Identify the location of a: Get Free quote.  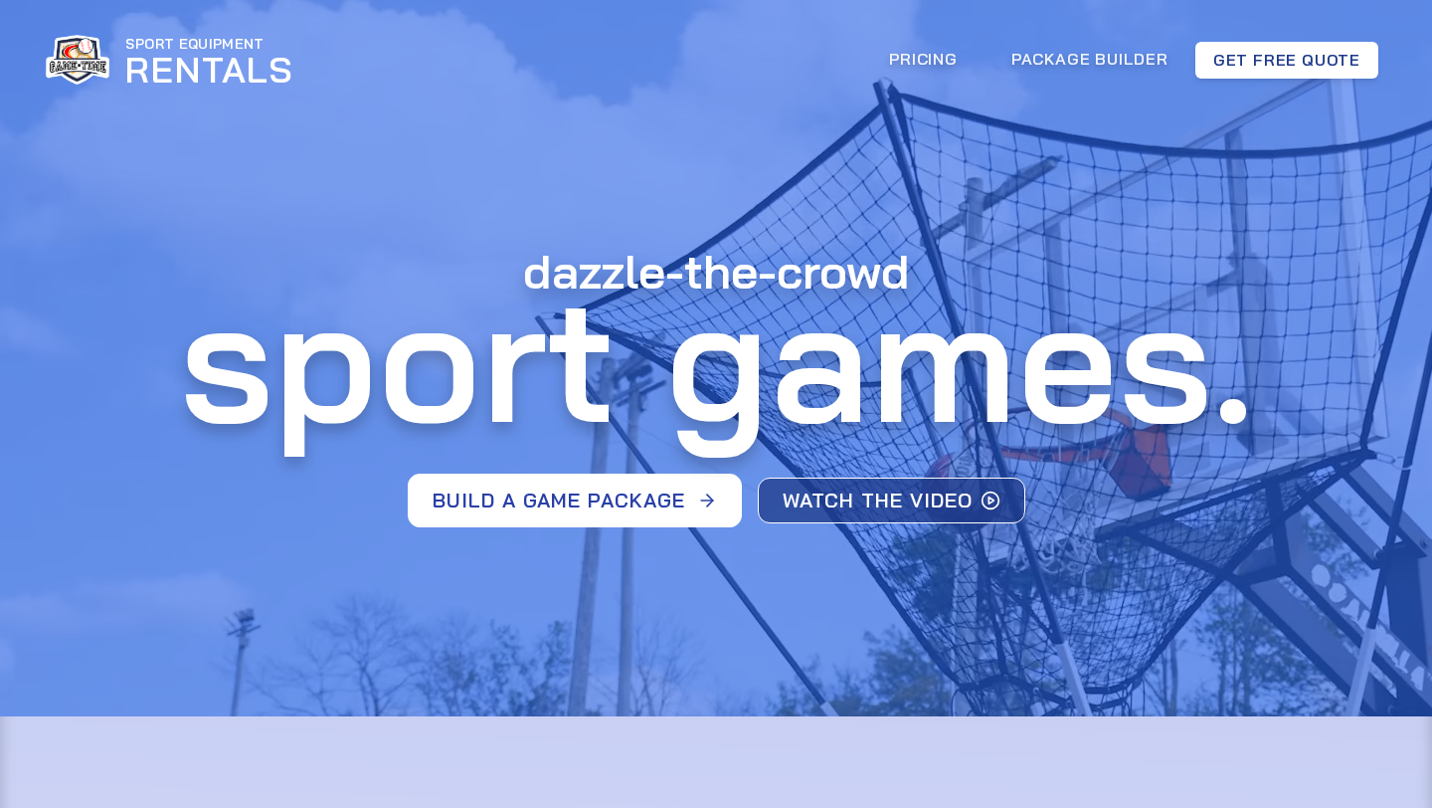
(1287, 60).